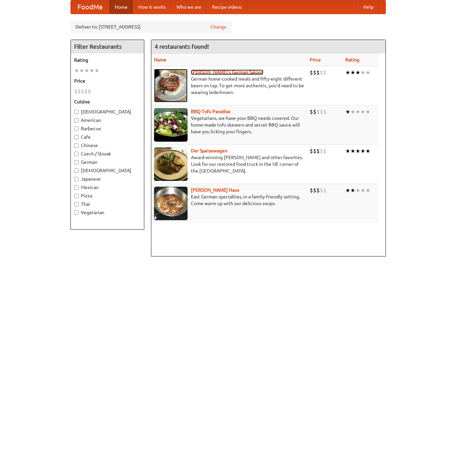 This screenshot has height=475, width=456. What do you see at coordinates (229, 200) in the screenshot?
I see `p: East German specialties, in a family-friendly setting. Come warm up with our delicious soups.` at bounding box center [229, 200].